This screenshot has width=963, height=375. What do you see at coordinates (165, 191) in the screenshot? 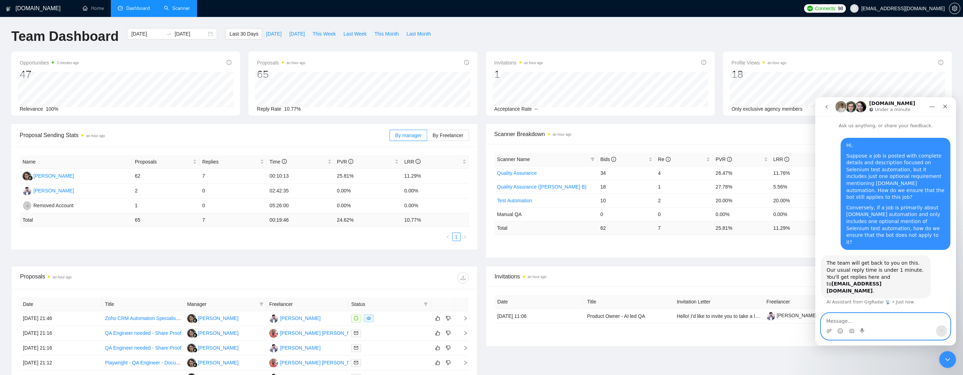
I see `td: 2` at bounding box center [165, 191].